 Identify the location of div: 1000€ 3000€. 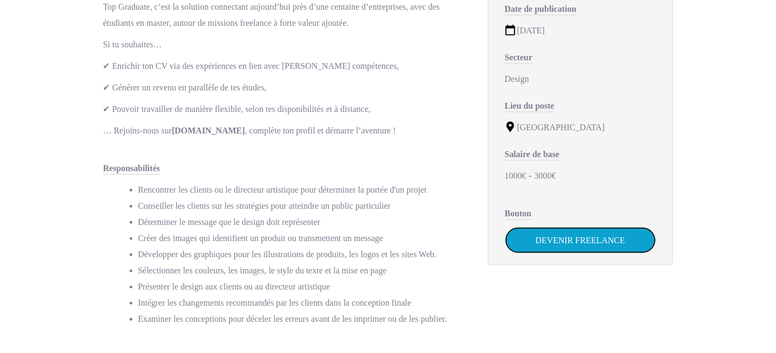
(580, 176).